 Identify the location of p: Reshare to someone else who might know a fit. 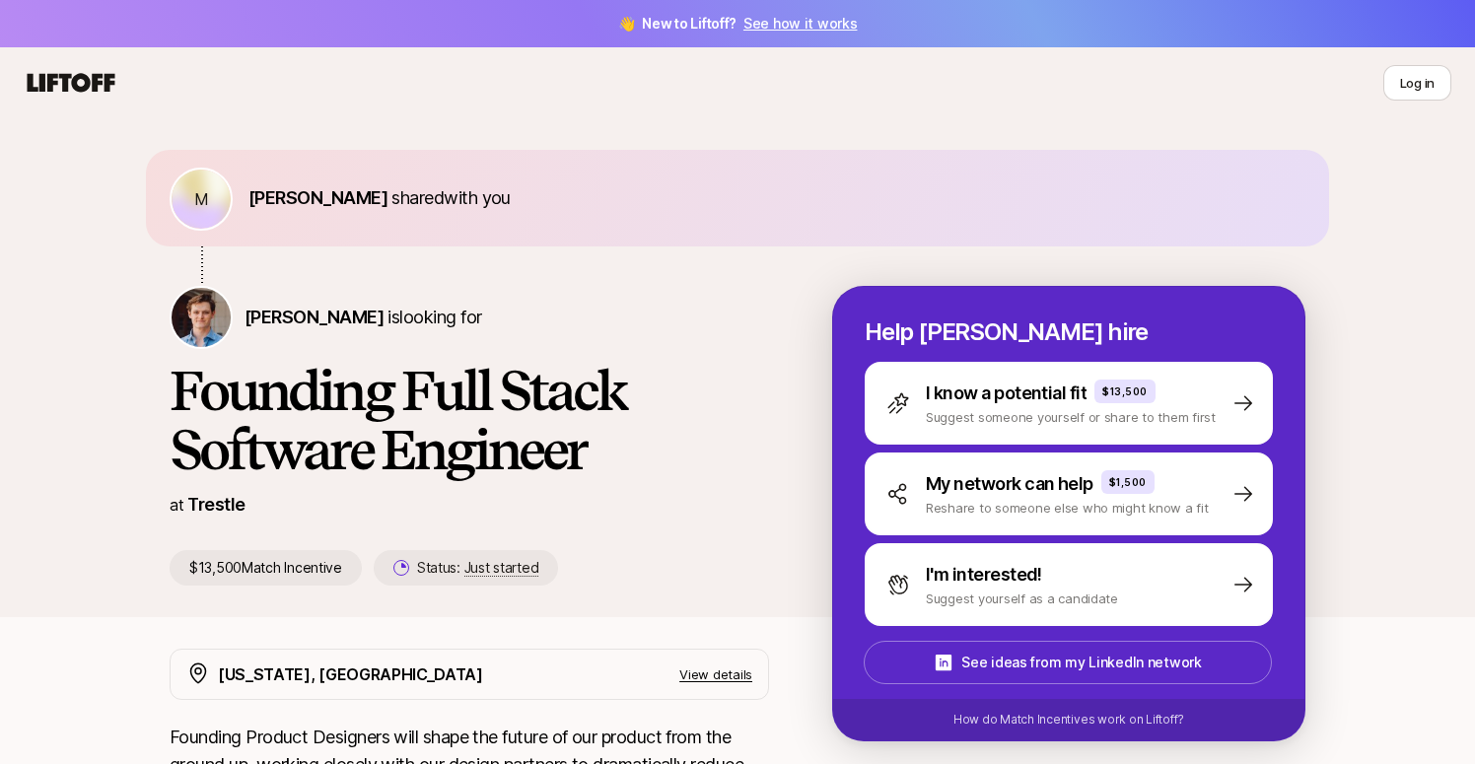
(1067, 508).